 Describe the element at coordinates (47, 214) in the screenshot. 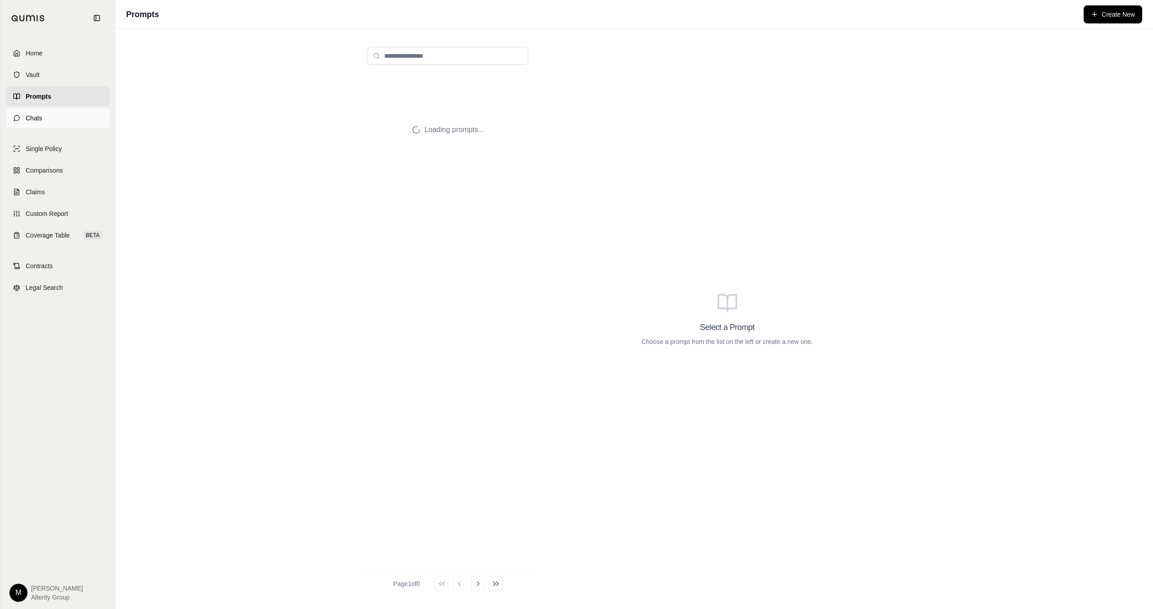

I see `span: Custom Report` at that location.